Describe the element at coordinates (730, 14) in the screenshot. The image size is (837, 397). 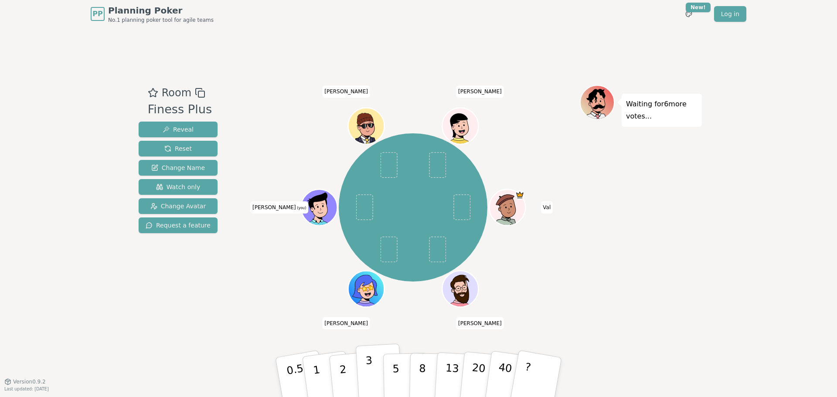
I see `a: Log in` at that location.